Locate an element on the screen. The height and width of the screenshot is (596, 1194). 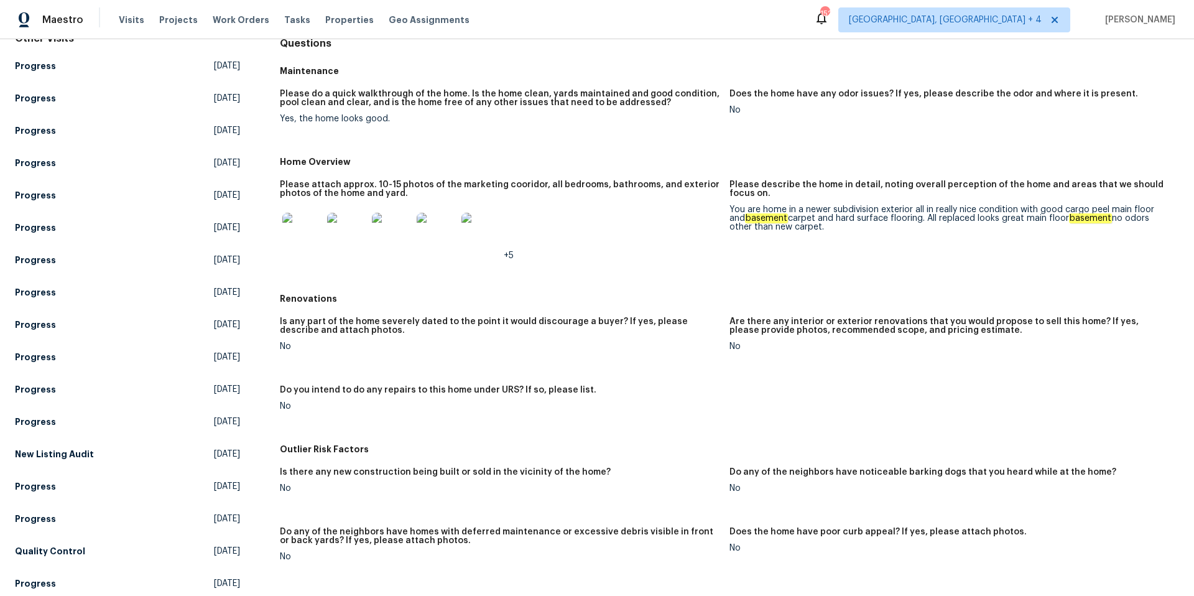
span: Work Orders is located at coordinates (241, 20).